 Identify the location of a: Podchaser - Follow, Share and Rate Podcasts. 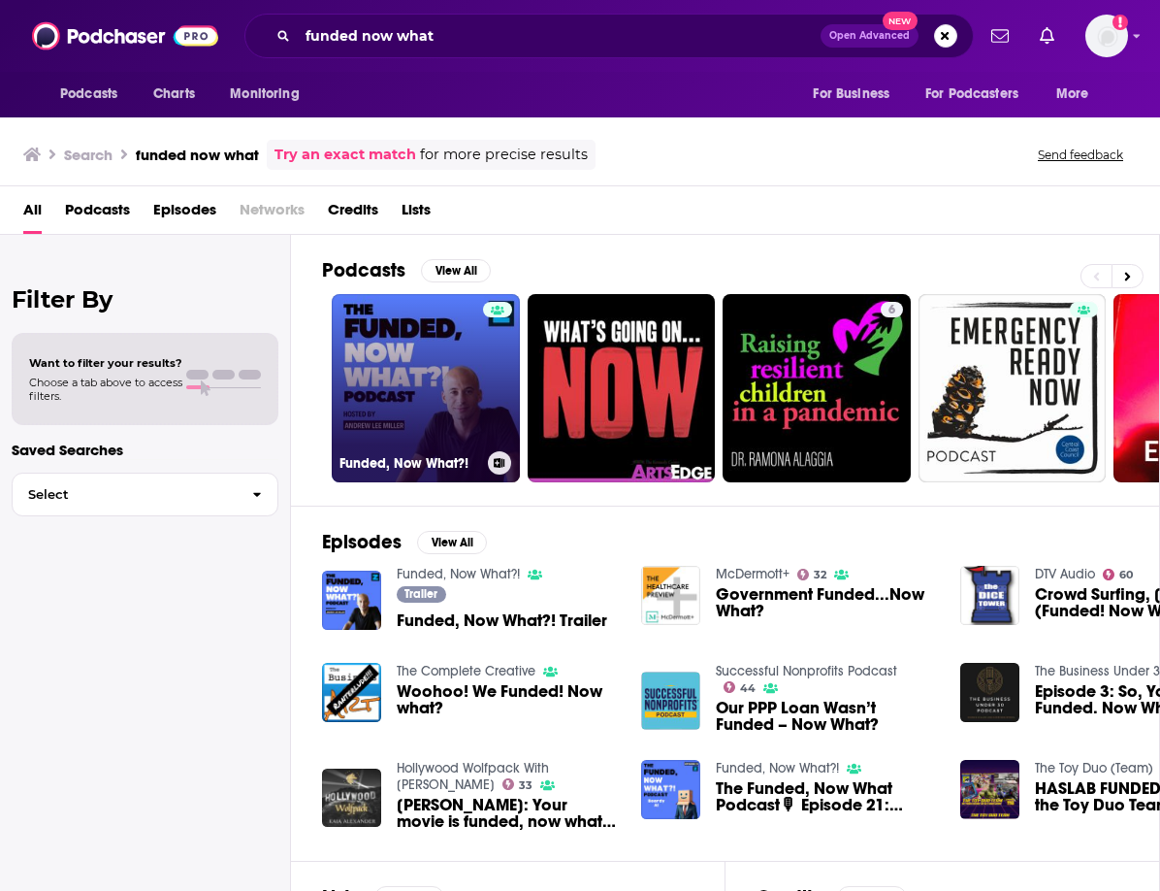
(125, 36).